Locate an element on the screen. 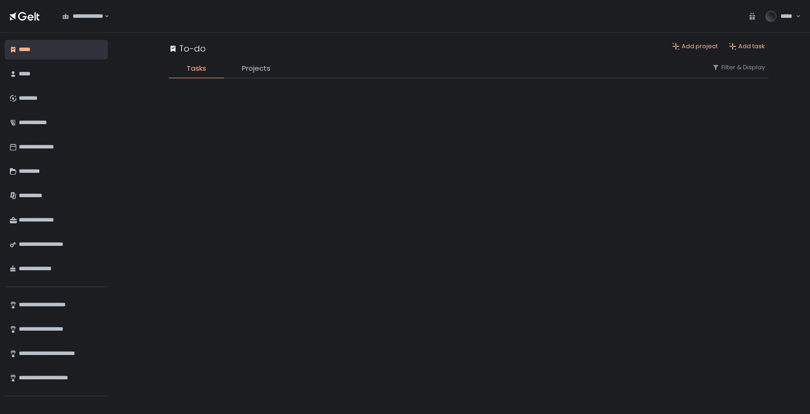 The width and height of the screenshot is (810, 414). span: Tasks is located at coordinates (196, 68).